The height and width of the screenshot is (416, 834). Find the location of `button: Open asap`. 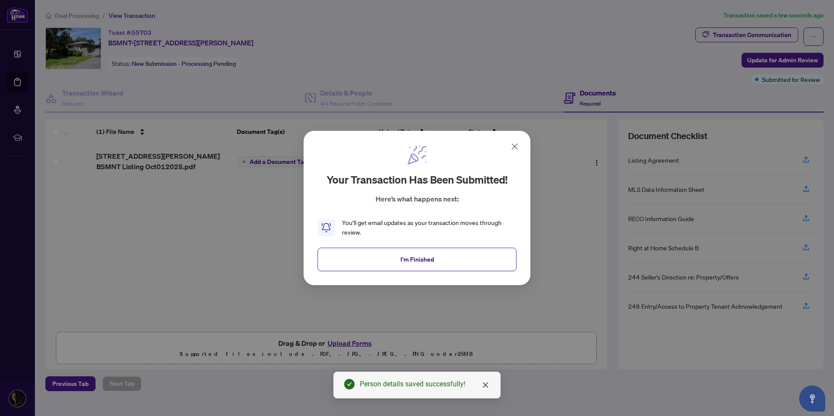

button: Open asap is located at coordinates (812, 398).